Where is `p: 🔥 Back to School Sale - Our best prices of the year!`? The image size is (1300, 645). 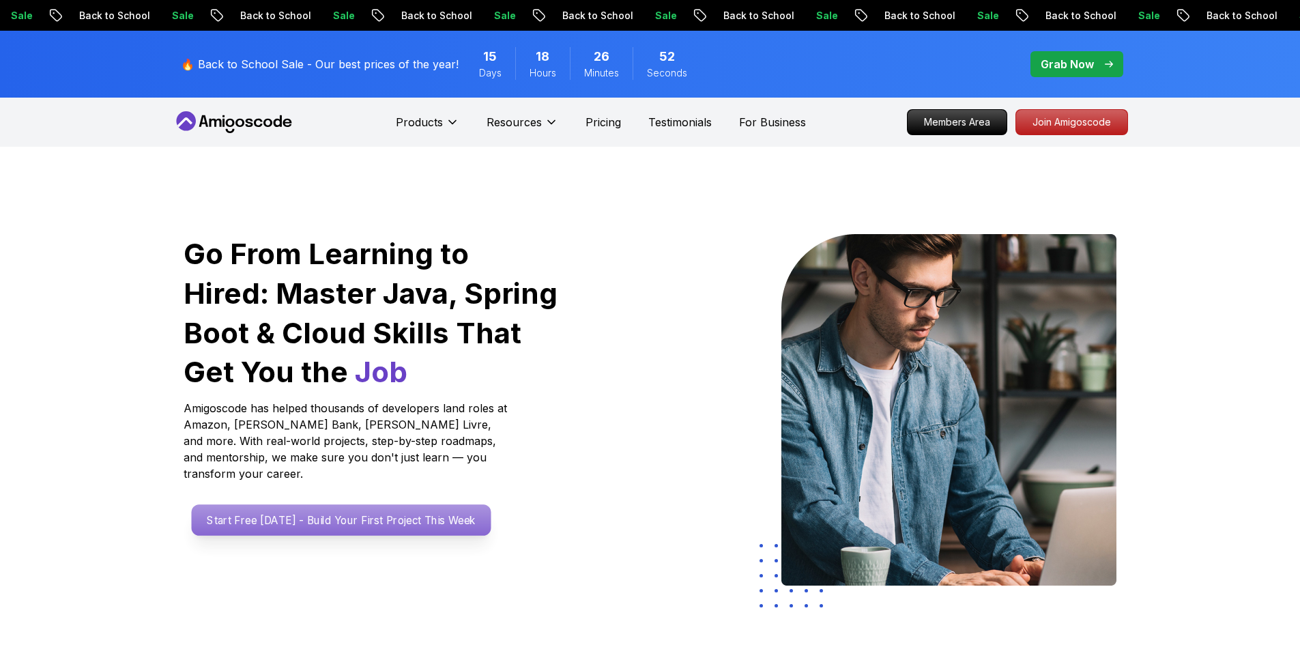
p: 🔥 Back to School Sale - Our best prices of the year! is located at coordinates (319, 64).